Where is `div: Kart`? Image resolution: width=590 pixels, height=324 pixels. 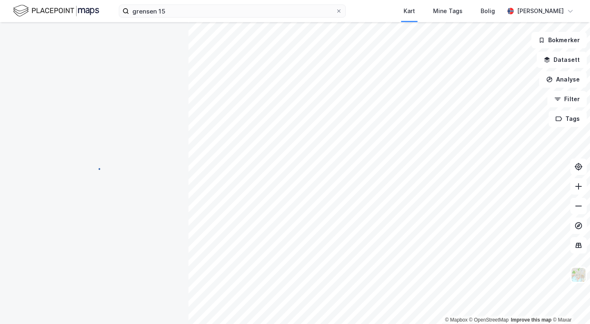
div: Kart is located at coordinates (409, 11).